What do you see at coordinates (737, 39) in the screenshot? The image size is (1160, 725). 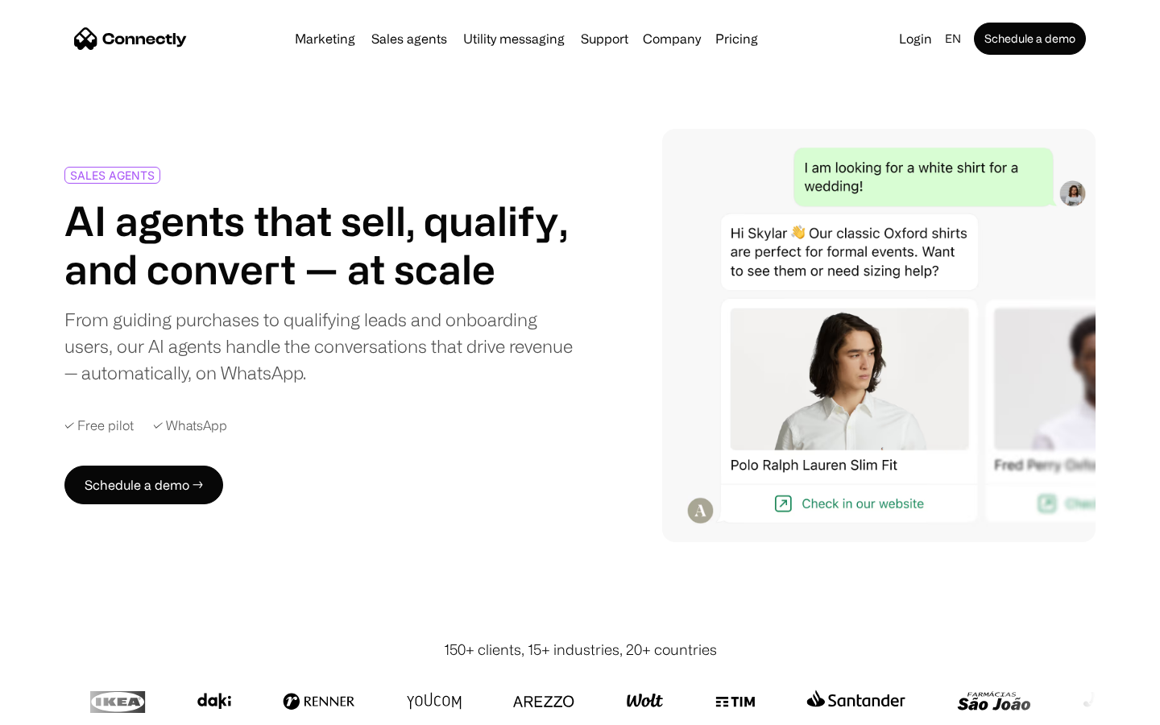 I see `a: Pricing` at bounding box center [737, 39].